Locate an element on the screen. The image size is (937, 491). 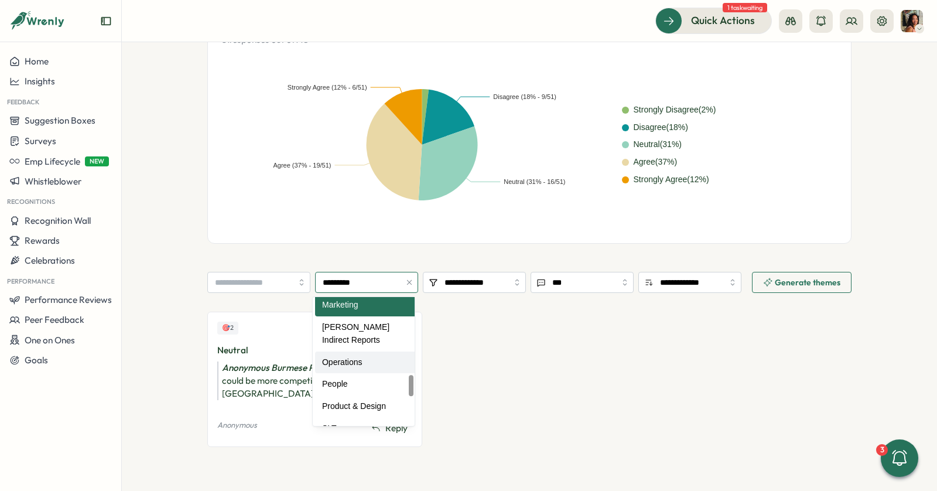
div: Disagree ( 18 %) is located at coordinates (660, 128).